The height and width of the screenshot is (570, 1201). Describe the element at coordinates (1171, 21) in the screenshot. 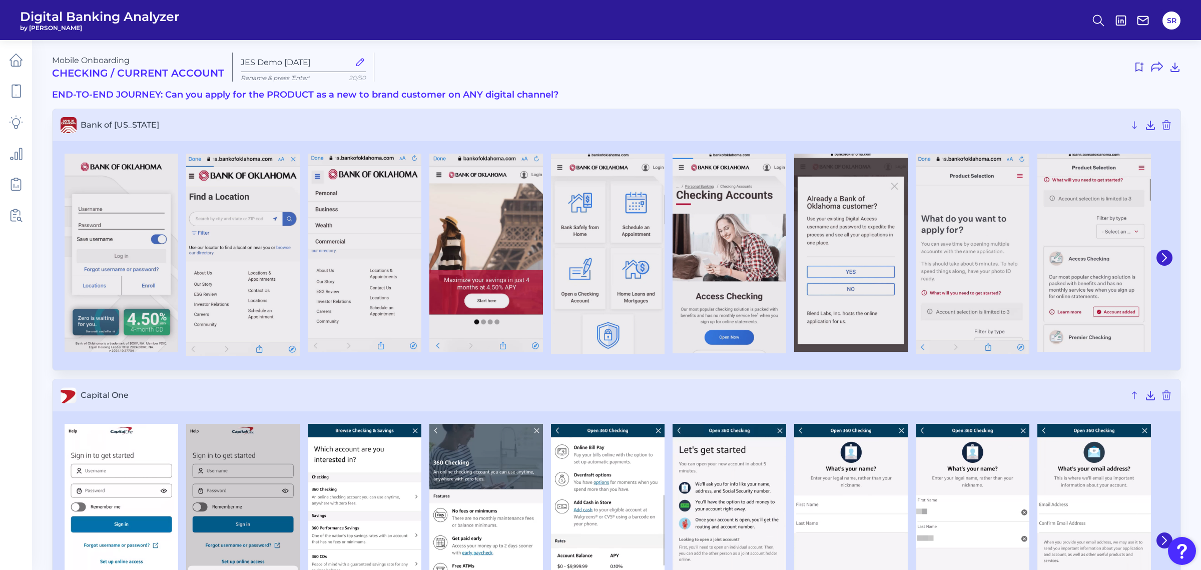

I see `button: SR` at that location.